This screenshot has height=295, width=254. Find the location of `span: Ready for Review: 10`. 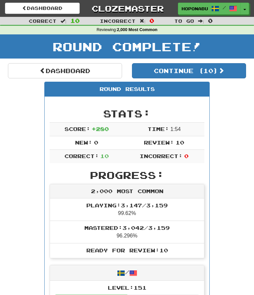

span: Ready for Review: 10 is located at coordinates (127, 250).